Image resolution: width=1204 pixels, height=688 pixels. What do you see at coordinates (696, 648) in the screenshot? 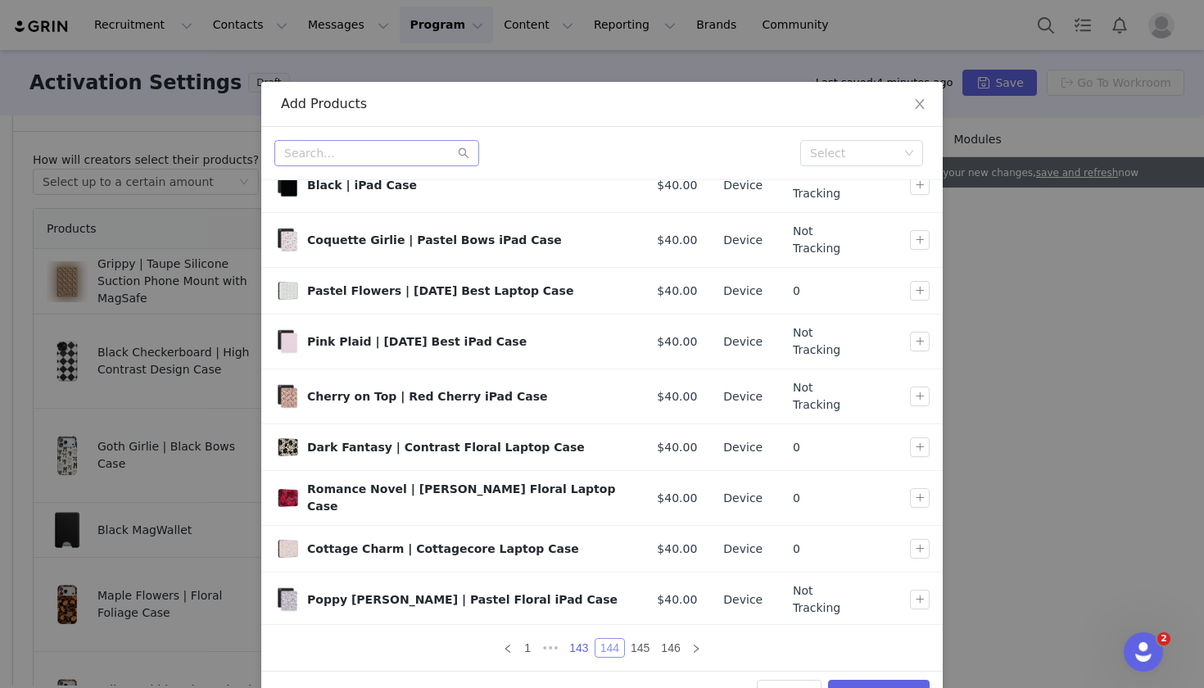
I see `li: Next Page` at bounding box center [696, 648].